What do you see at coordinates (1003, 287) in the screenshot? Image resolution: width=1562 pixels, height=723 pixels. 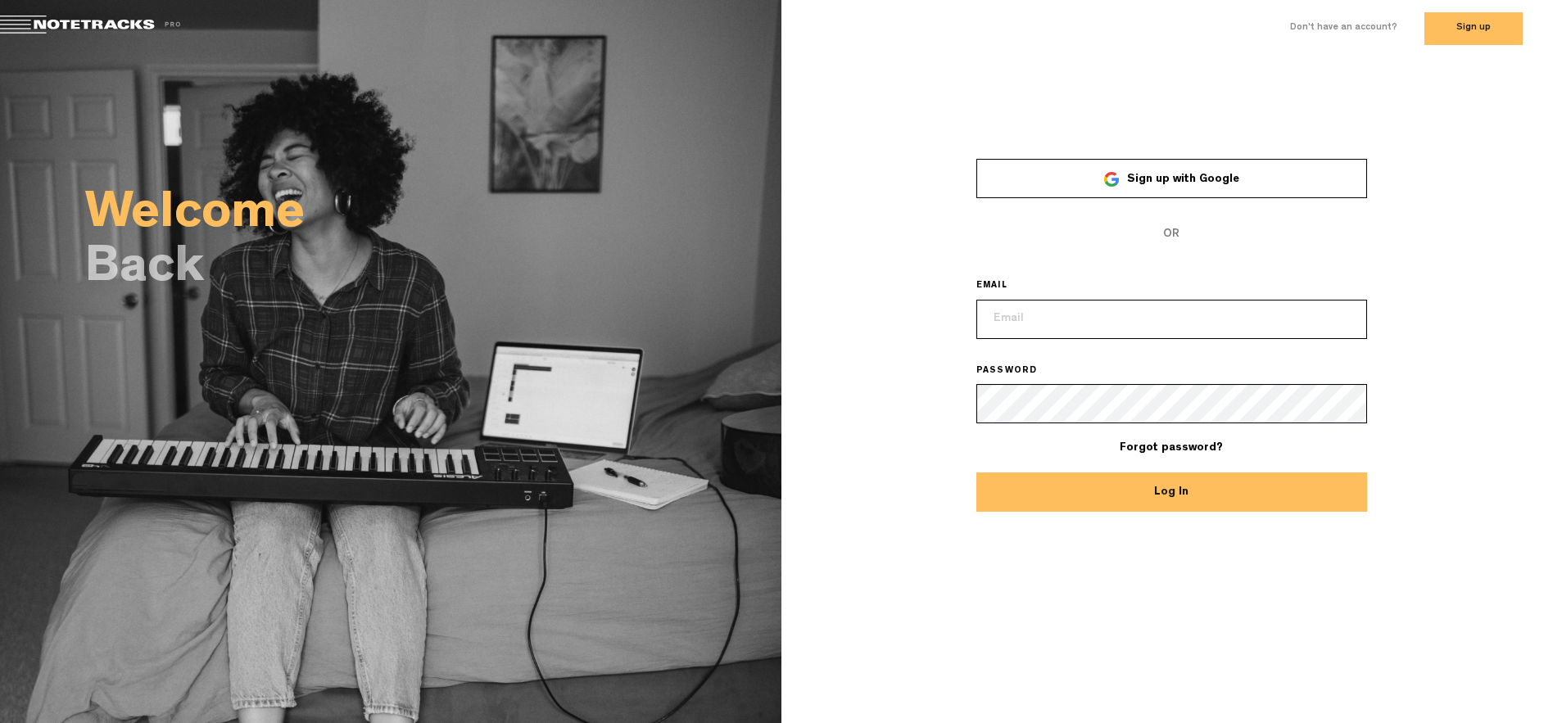 I see `label: EMAIL` at bounding box center [1003, 287].